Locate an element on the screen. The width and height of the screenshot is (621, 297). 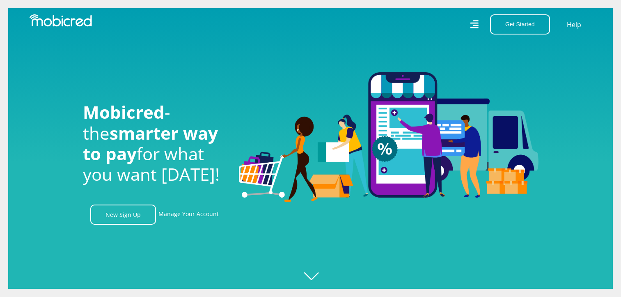
a: Help is located at coordinates (574, 25).